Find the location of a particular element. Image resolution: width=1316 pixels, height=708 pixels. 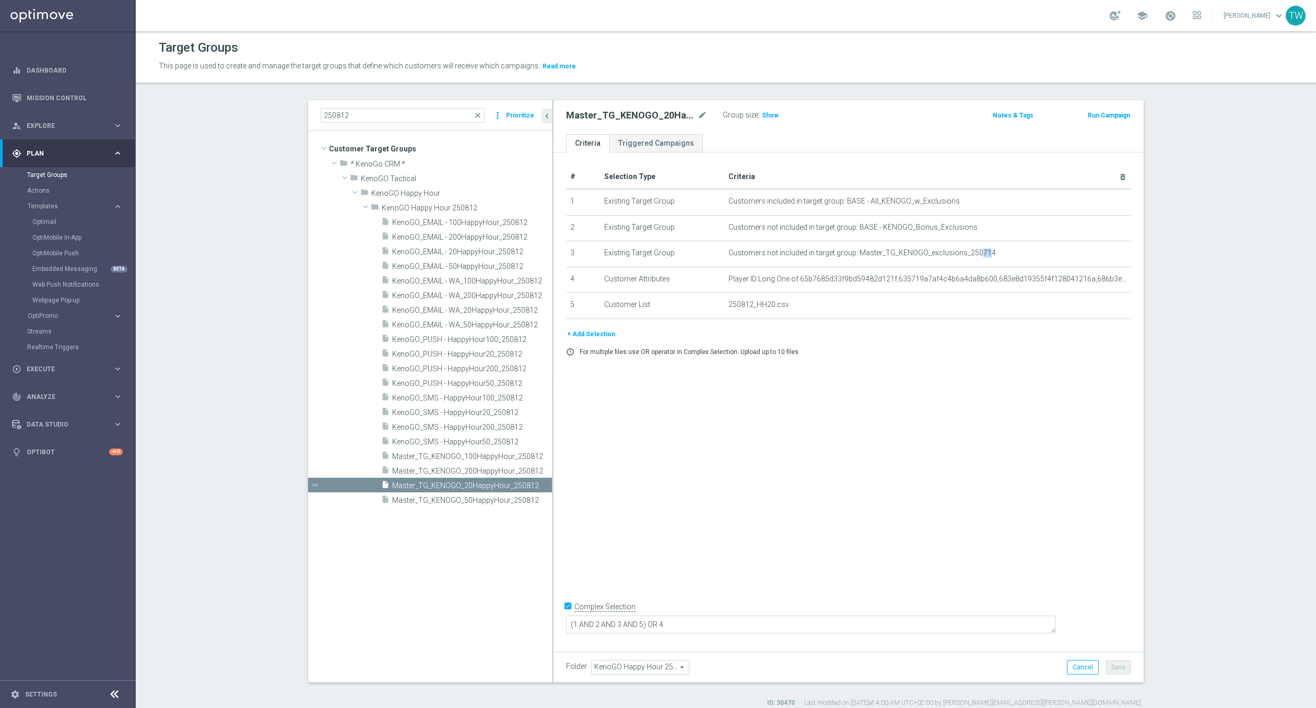

span: KenoGO_EMAIL - WA_200HappyHour_250812 is located at coordinates (472, 296).